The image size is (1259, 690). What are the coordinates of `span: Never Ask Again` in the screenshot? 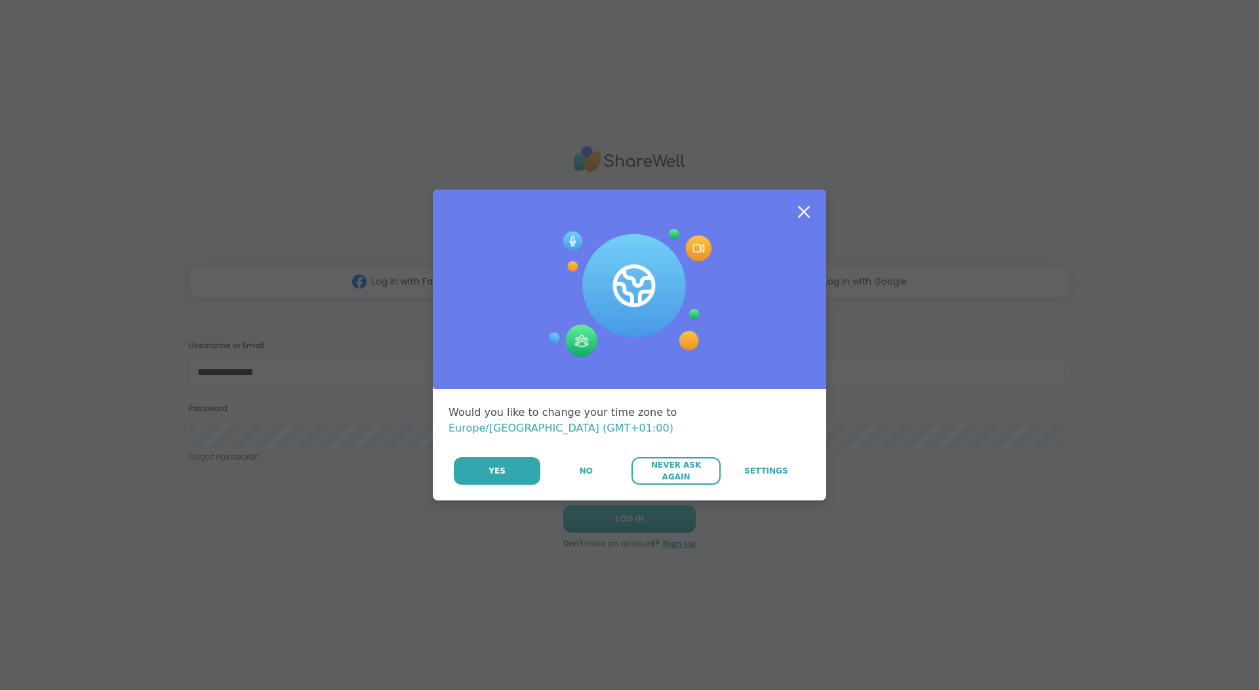 It's located at (675, 471).